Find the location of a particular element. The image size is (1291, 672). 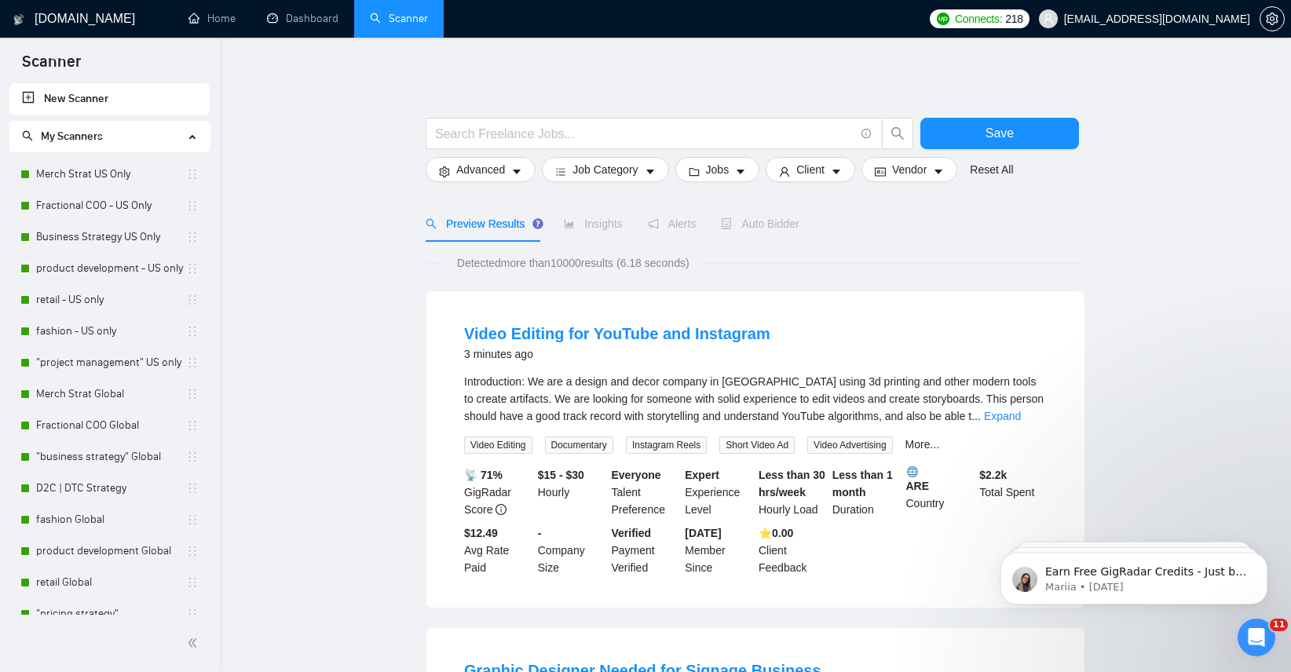

span: Save is located at coordinates (999, 133).